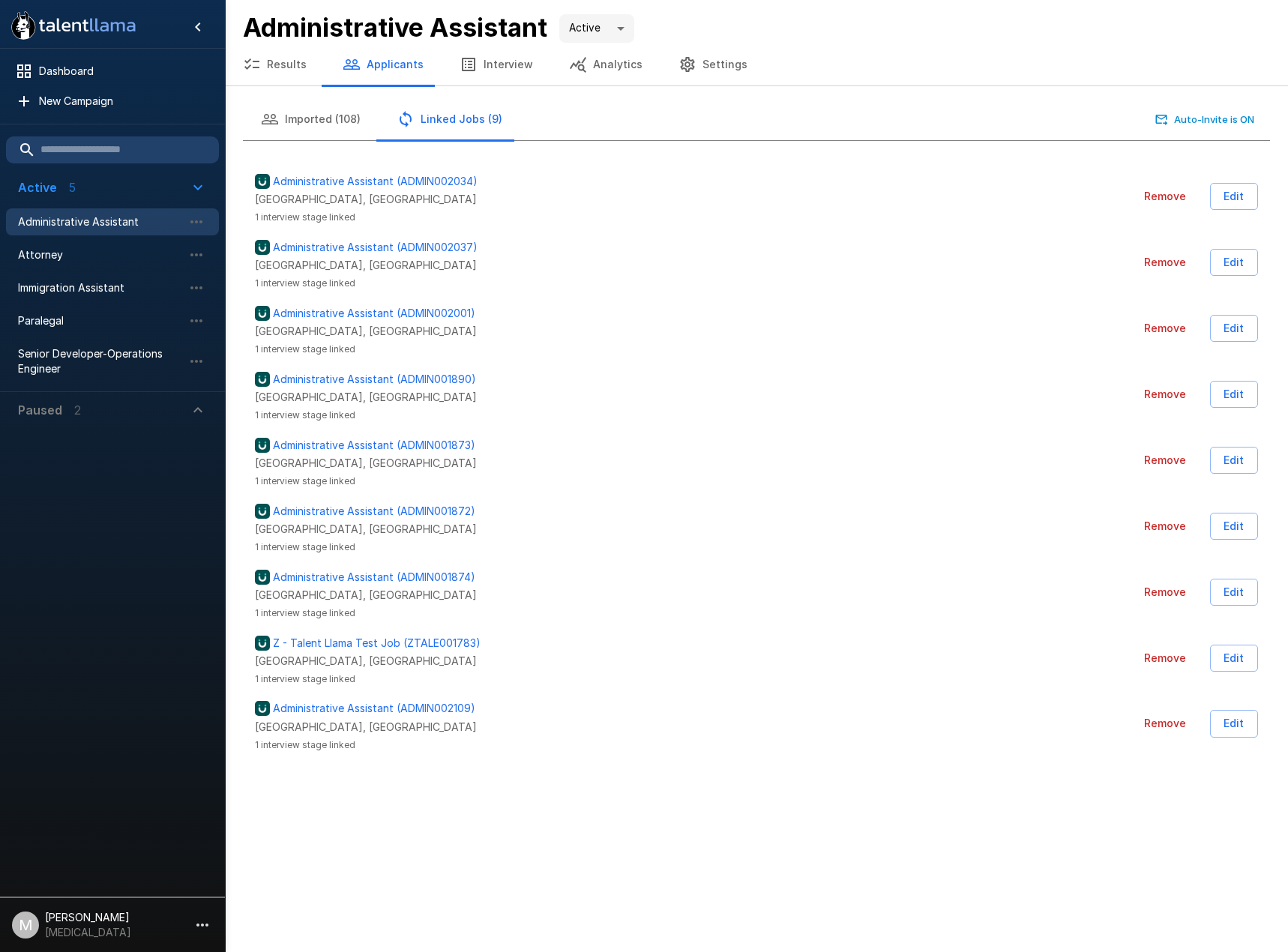 This screenshot has height=952, width=1288. Describe the element at coordinates (606, 65) in the screenshot. I see `button: Analytics` at that location.